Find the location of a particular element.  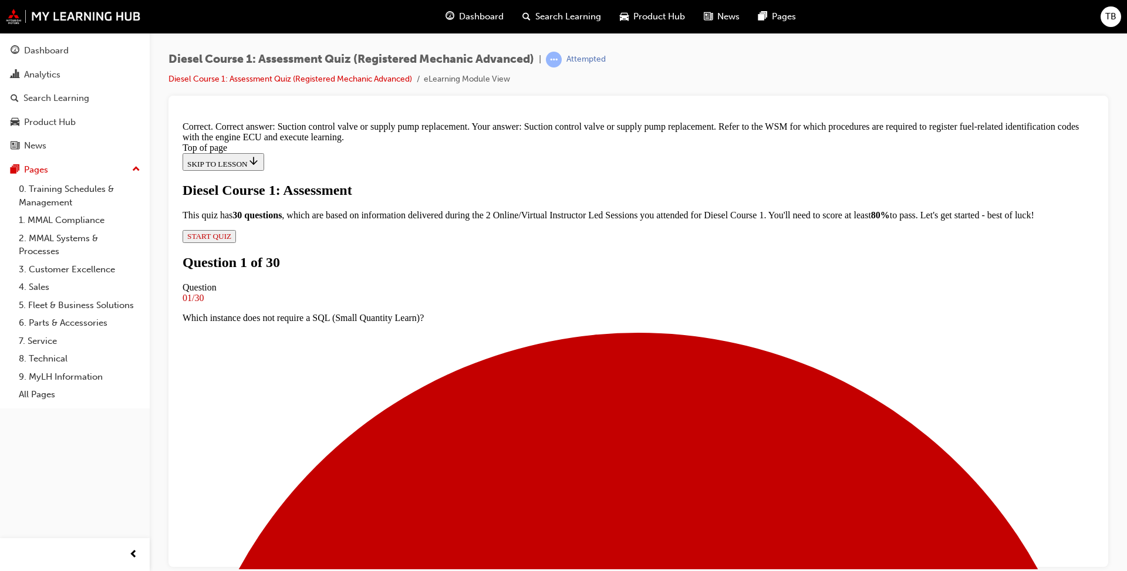

a: All Pages is located at coordinates (79, 395).